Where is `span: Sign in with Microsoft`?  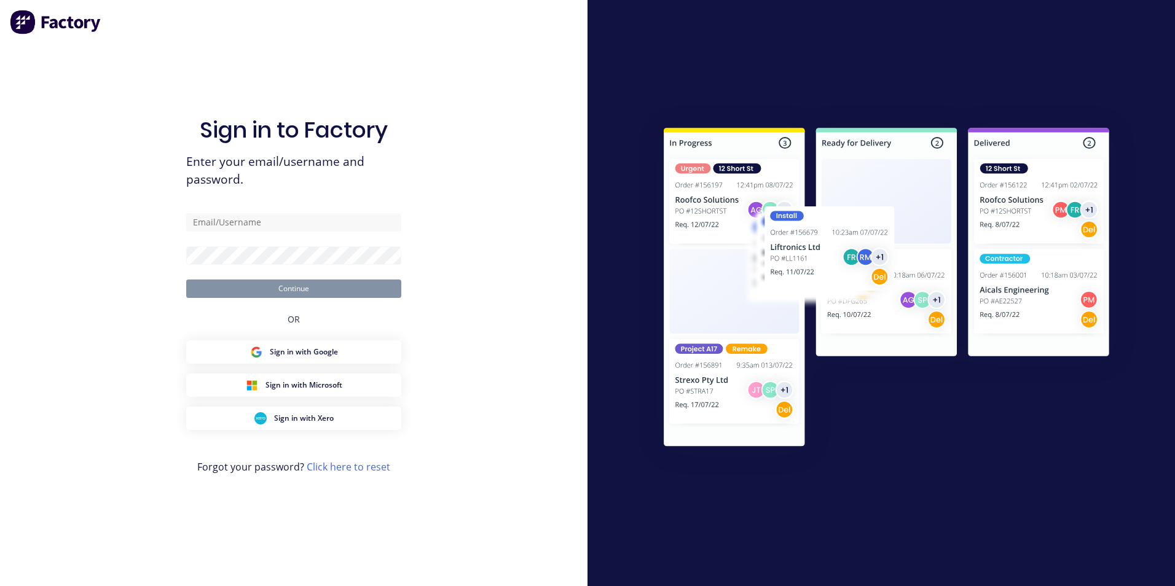
span: Sign in with Microsoft is located at coordinates (304, 385).